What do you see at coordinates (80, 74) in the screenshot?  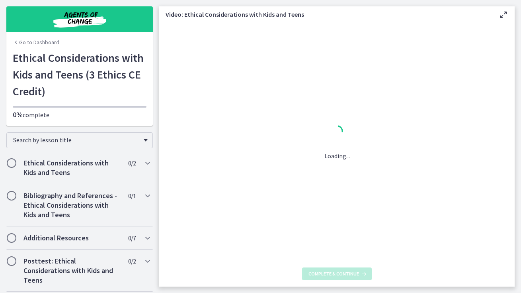 I see `h1: Ethical Considerations with Kids and Teens (3 Ethics CE Credit)` at bounding box center [80, 74].